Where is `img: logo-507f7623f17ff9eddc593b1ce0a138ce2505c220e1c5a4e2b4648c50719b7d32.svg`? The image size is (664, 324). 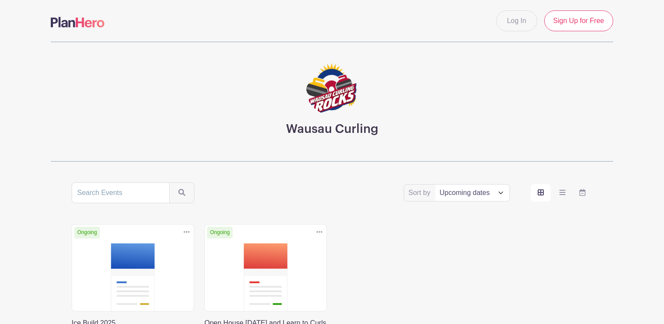 img: logo-507f7623f17ff9eddc593b1ce0a138ce2505c220e1c5a4e2b4648c50719b7d32.svg is located at coordinates (78, 22).